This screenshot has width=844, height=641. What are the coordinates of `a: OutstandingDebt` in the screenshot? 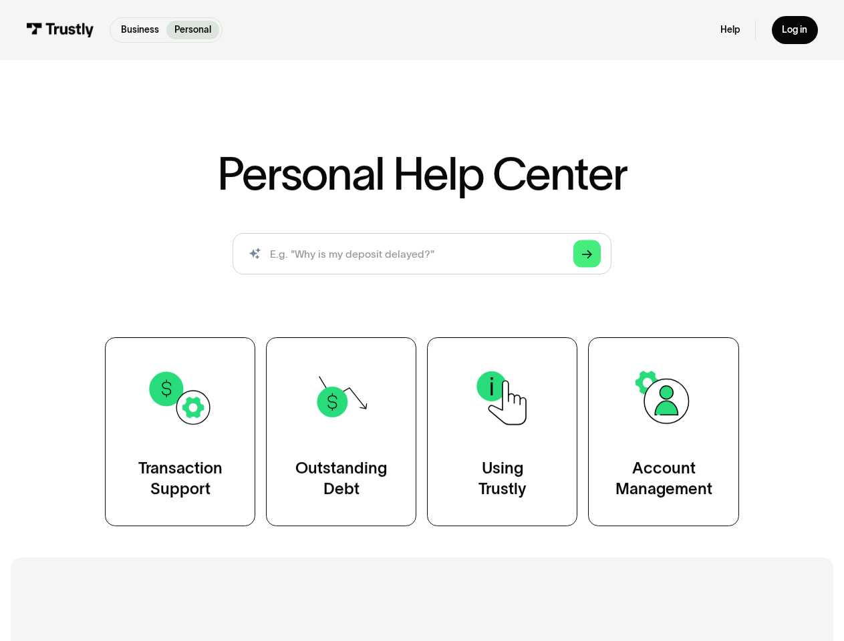 It's located at (341, 432).